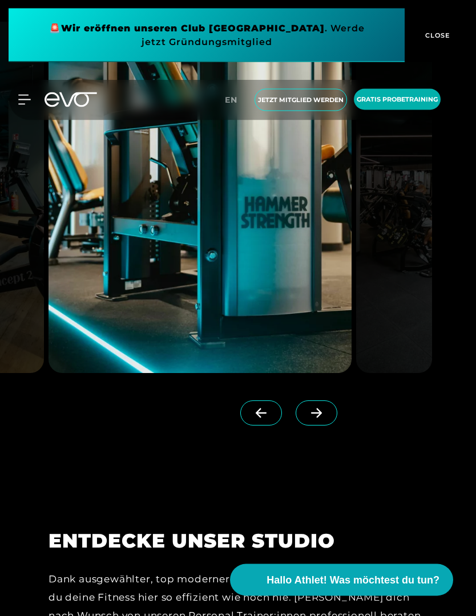  Describe the element at coordinates (341, 580) in the screenshot. I see `button: Hallo Athlet! Was möchtest du tun?` at that location.